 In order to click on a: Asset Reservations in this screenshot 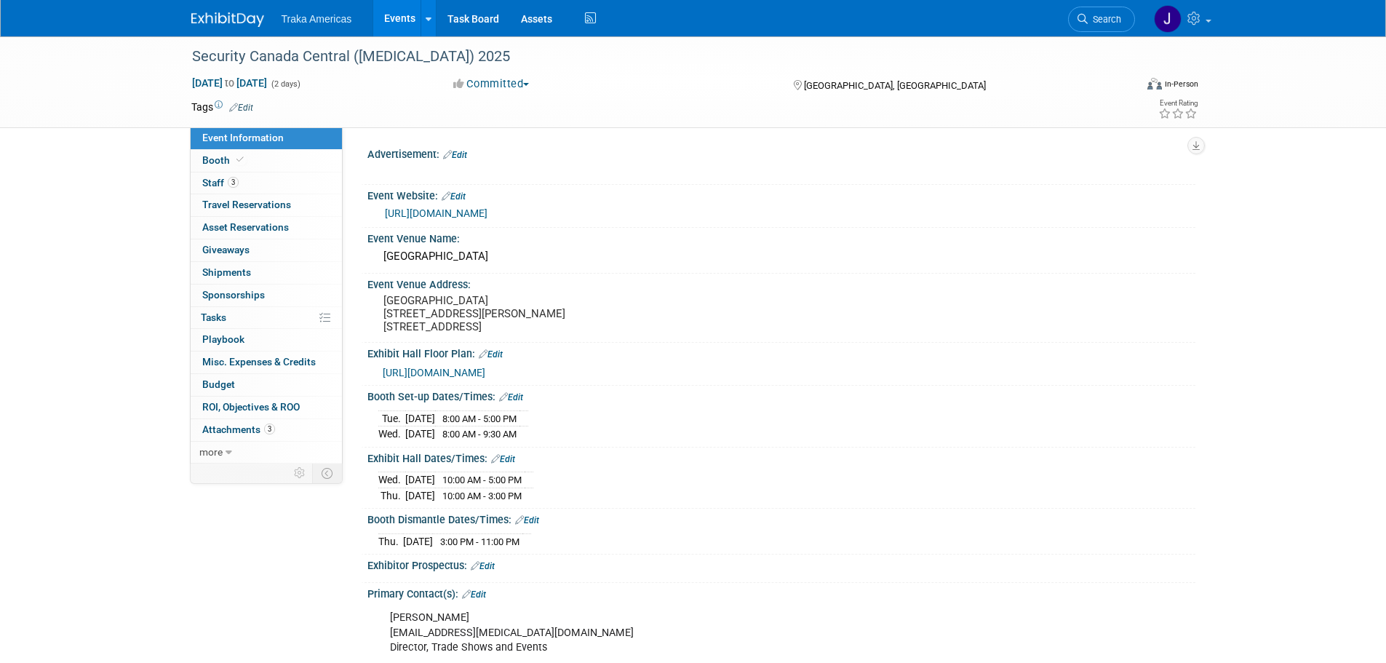, I will do `click(266, 228)`.